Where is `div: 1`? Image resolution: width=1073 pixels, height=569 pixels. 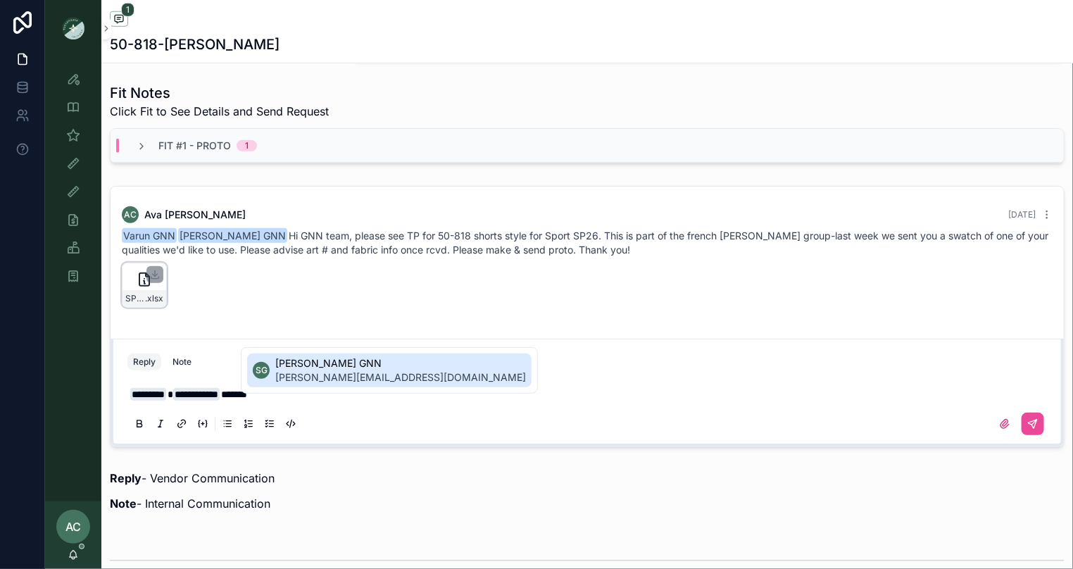 div: 1 is located at coordinates (246, 146).